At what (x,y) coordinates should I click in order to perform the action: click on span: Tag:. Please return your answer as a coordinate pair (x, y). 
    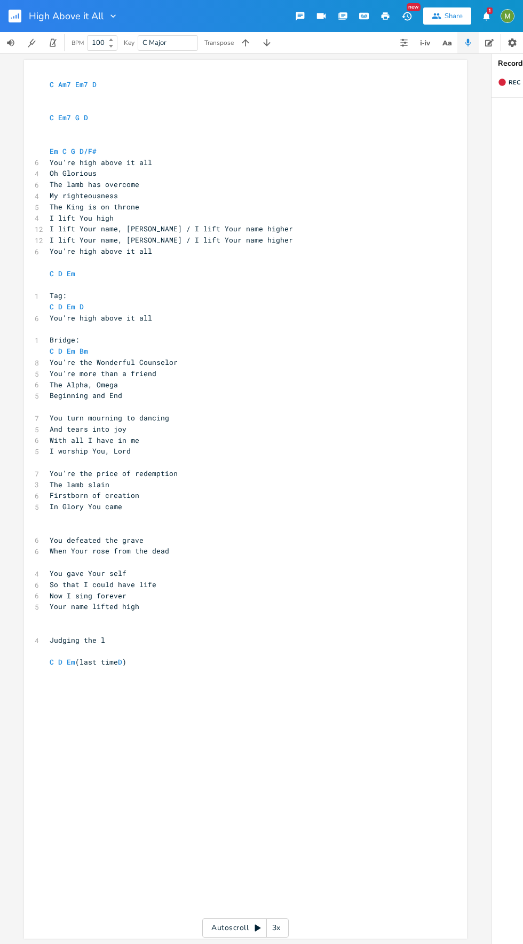
    Looking at the image, I should click on (58, 295).